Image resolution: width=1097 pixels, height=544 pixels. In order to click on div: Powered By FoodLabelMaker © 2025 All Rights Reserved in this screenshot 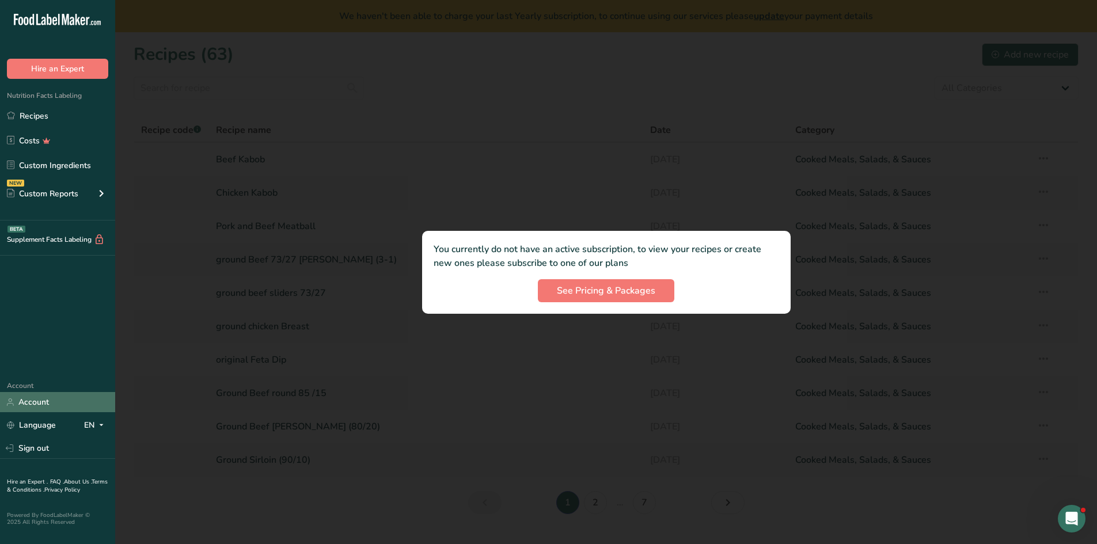, I will do `click(58, 519)`.